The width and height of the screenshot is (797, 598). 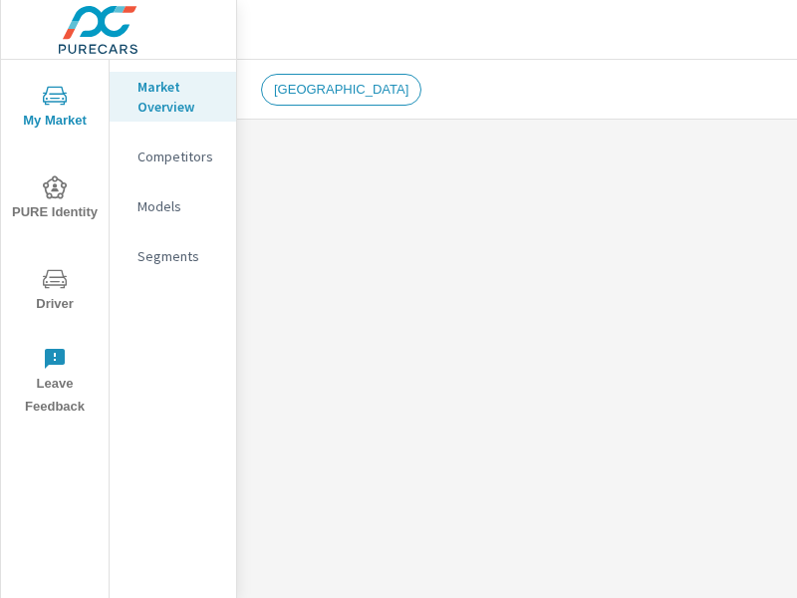 I want to click on span: Leave Feedback, so click(x=55, y=382).